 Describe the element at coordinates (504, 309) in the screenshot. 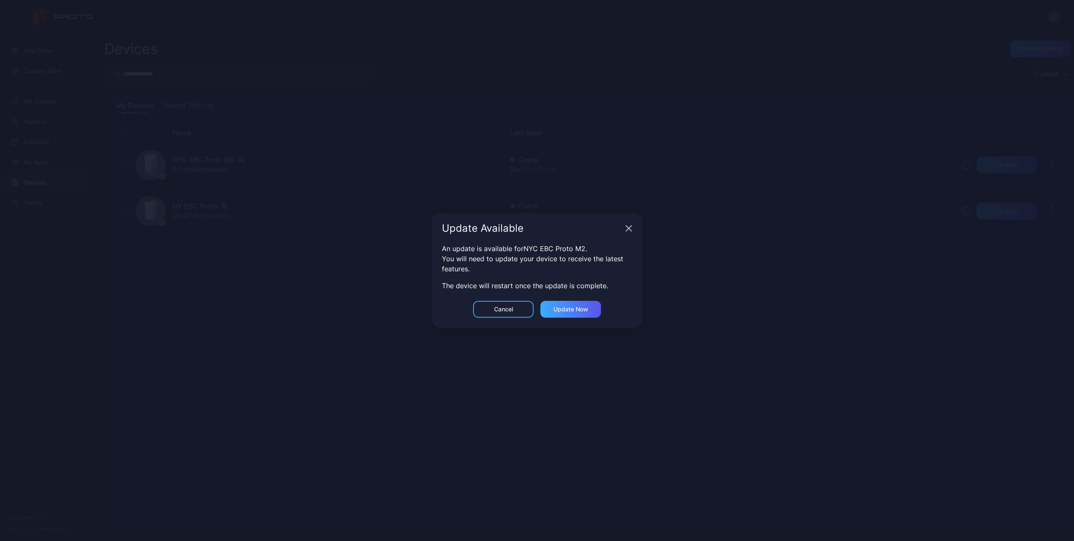

I see `button: Cancel` at that location.